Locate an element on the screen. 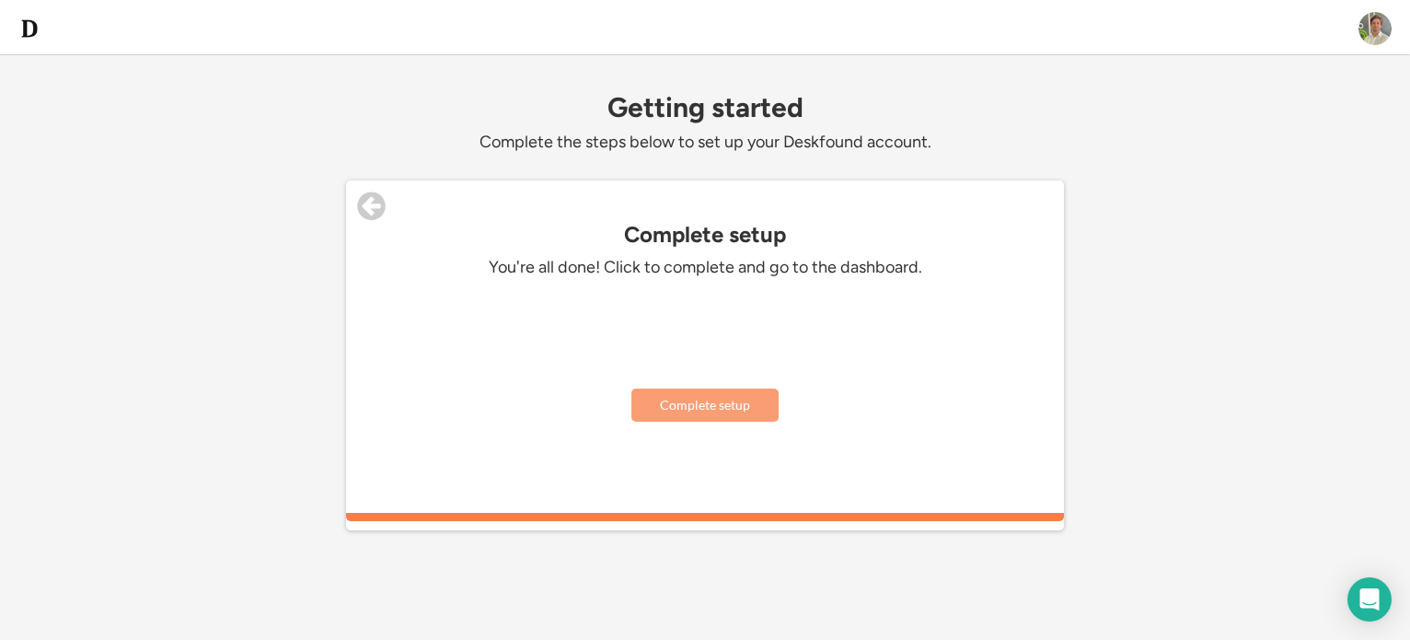  button: Complete setup is located at coordinates (705, 405).